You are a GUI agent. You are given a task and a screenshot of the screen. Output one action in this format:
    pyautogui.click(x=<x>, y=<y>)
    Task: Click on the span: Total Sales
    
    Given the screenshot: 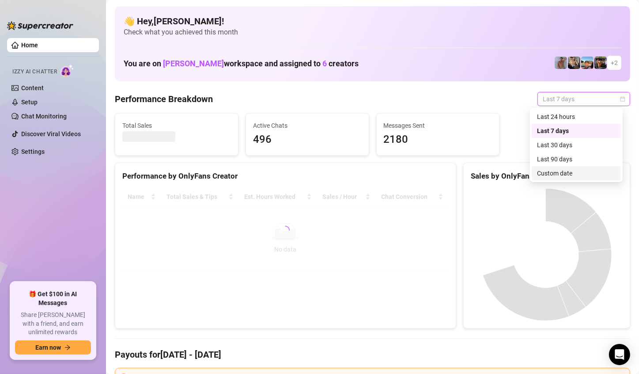 What is the action you would take?
    pyautogui.click(x=177, y=125)
    